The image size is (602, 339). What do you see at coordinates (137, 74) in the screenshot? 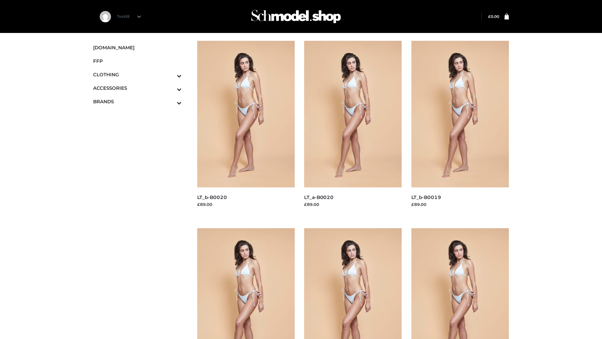
I see `a: CLOTHINGToggle Submenu` at bounding box center [137, 74].